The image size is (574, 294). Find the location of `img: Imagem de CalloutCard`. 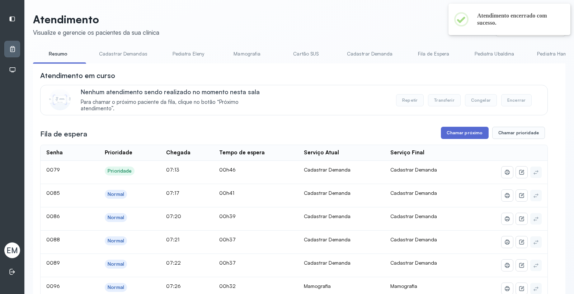

img: Imagem de CalloutCard is located at coordinates (60, 100).